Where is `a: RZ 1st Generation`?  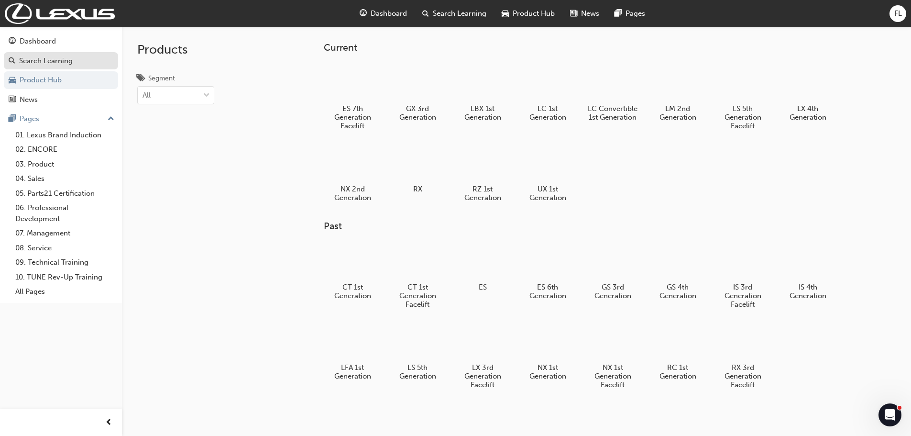
a: RZ 1st Generation is located at coordinates (483, 173).